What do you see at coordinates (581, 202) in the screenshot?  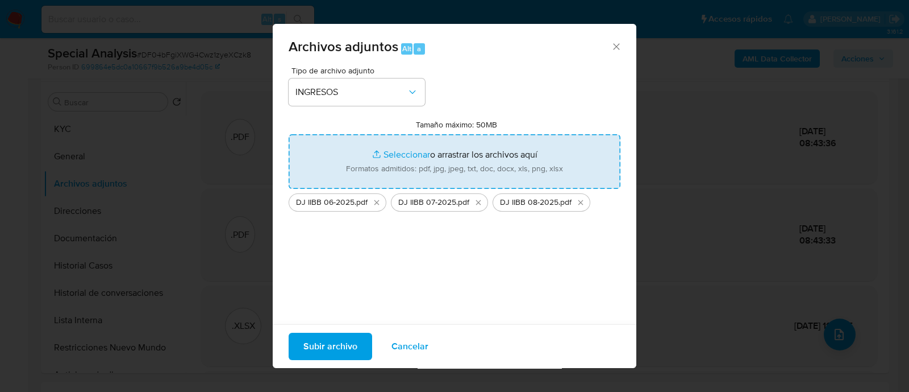 I see `button: Eliminar DJ IIBB 08-2025.pdf` at bounding box center [581, 202].